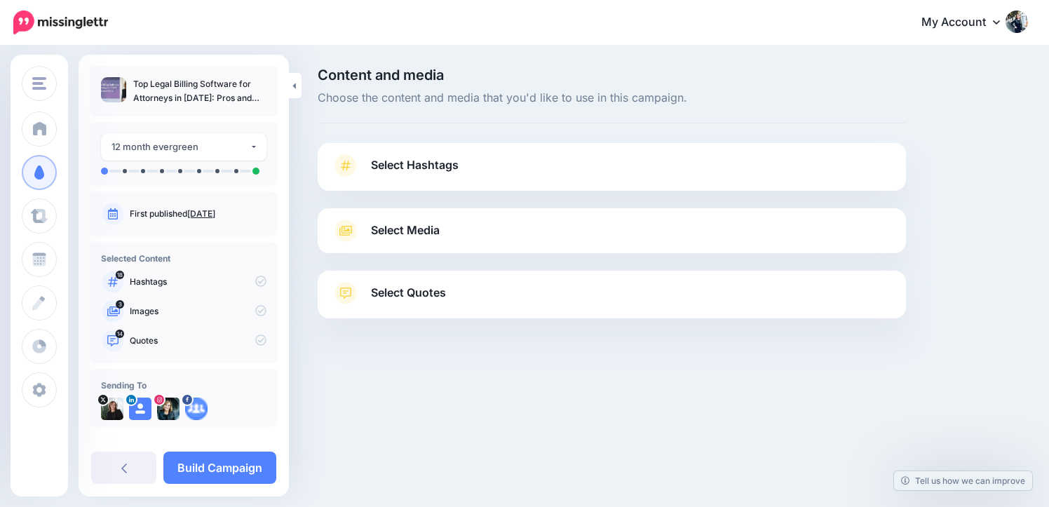 The image size is (1049, 507). Describe the element at coordinates (180, 147) in the screenshot. I see `div: 12 month evergreen` at that location.